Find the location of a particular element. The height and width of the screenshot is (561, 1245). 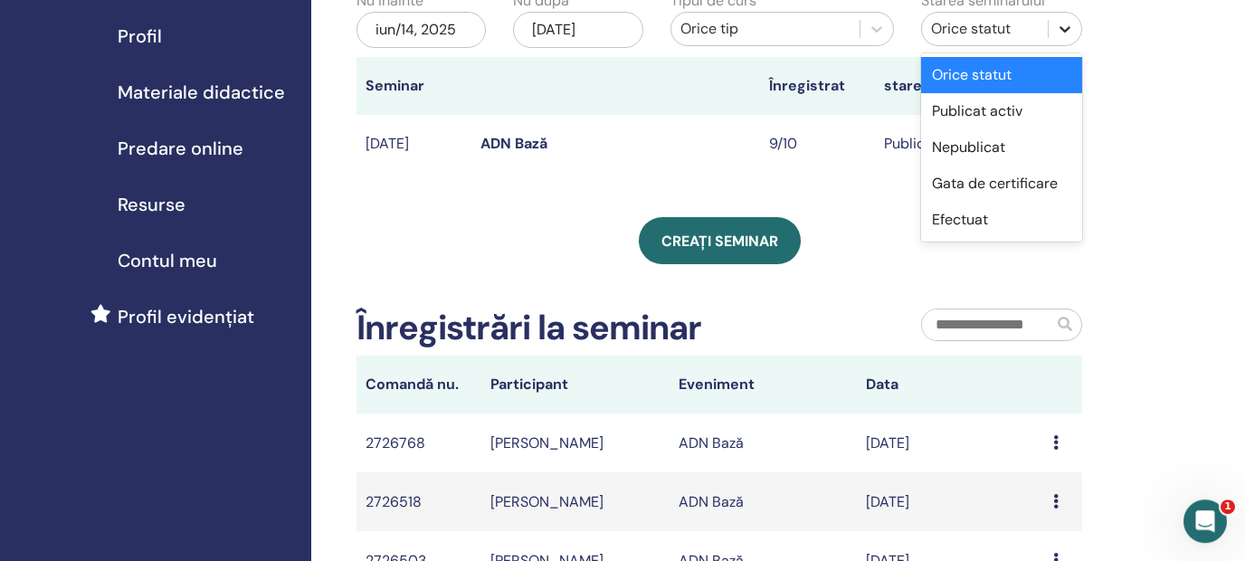

div: Gata de certificare is located at coordinates (1002, 184).